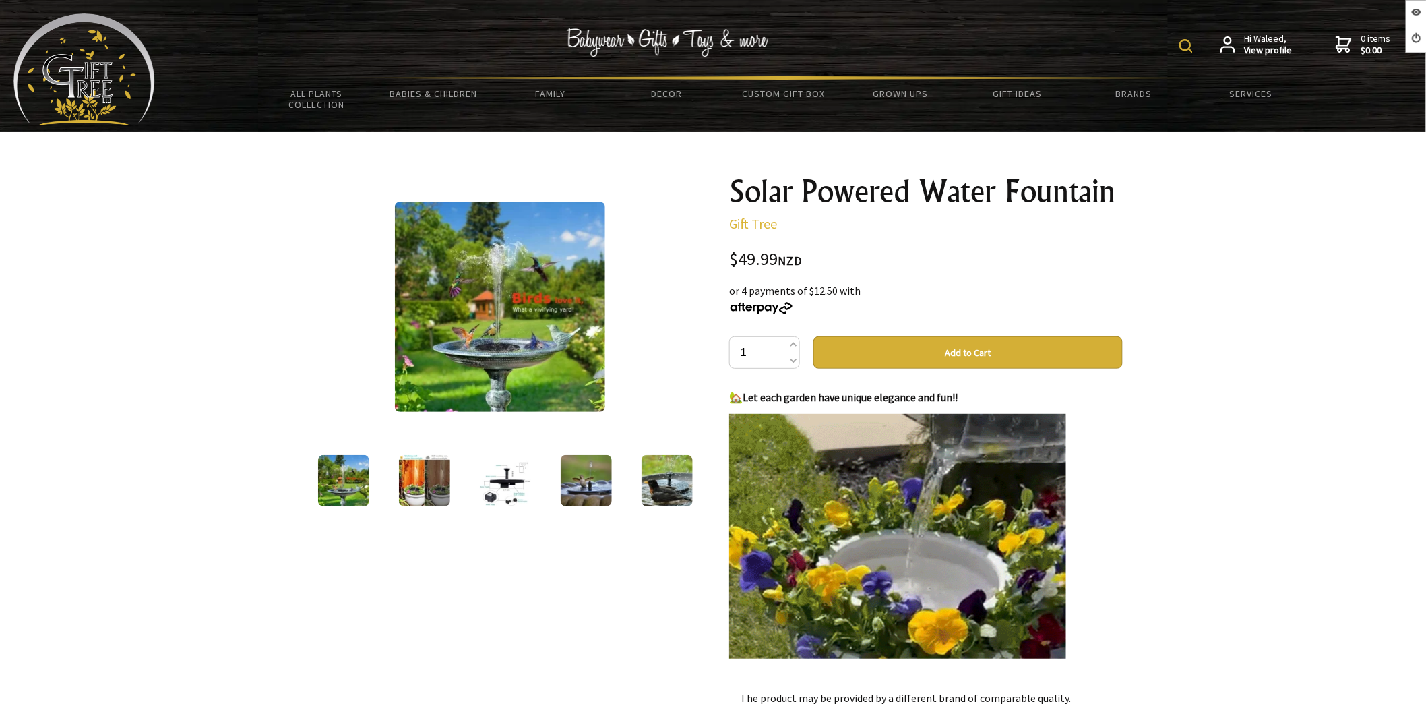  I want to click on img: Babyware - Gifts - Toys and more..., so click(84, 69).